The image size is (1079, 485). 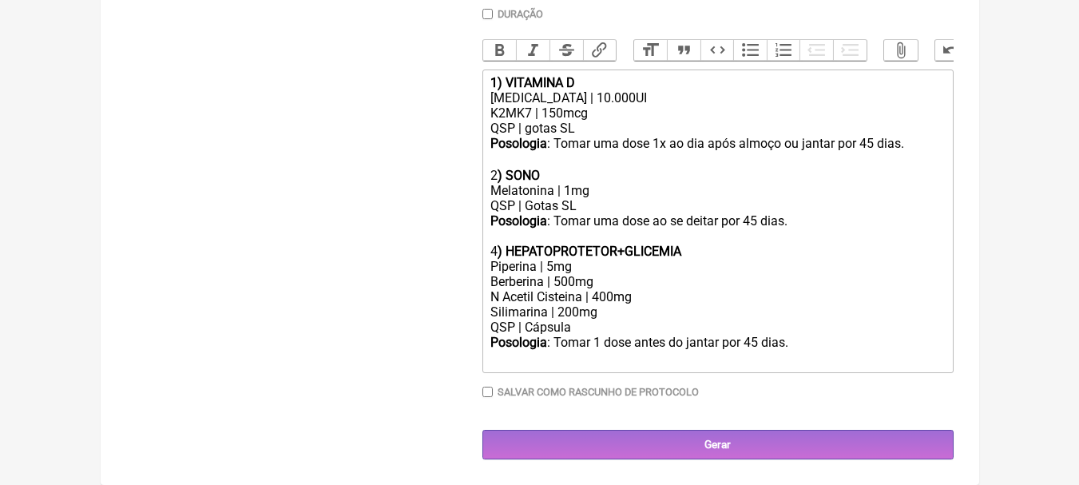 I want to click on button: Increase Level, so click(x=850, y=50).